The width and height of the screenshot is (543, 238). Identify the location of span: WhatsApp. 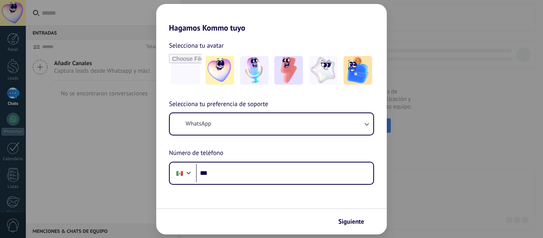
(198, 124).